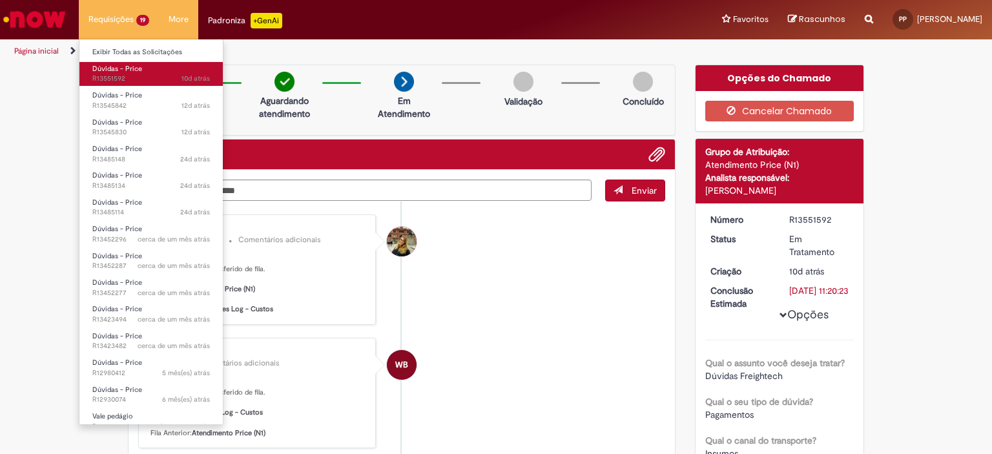 This screenshot has width=992, height=454. I want to click on a: Aberto R13485148 : Dúvidas - Price, so click(151, 154).